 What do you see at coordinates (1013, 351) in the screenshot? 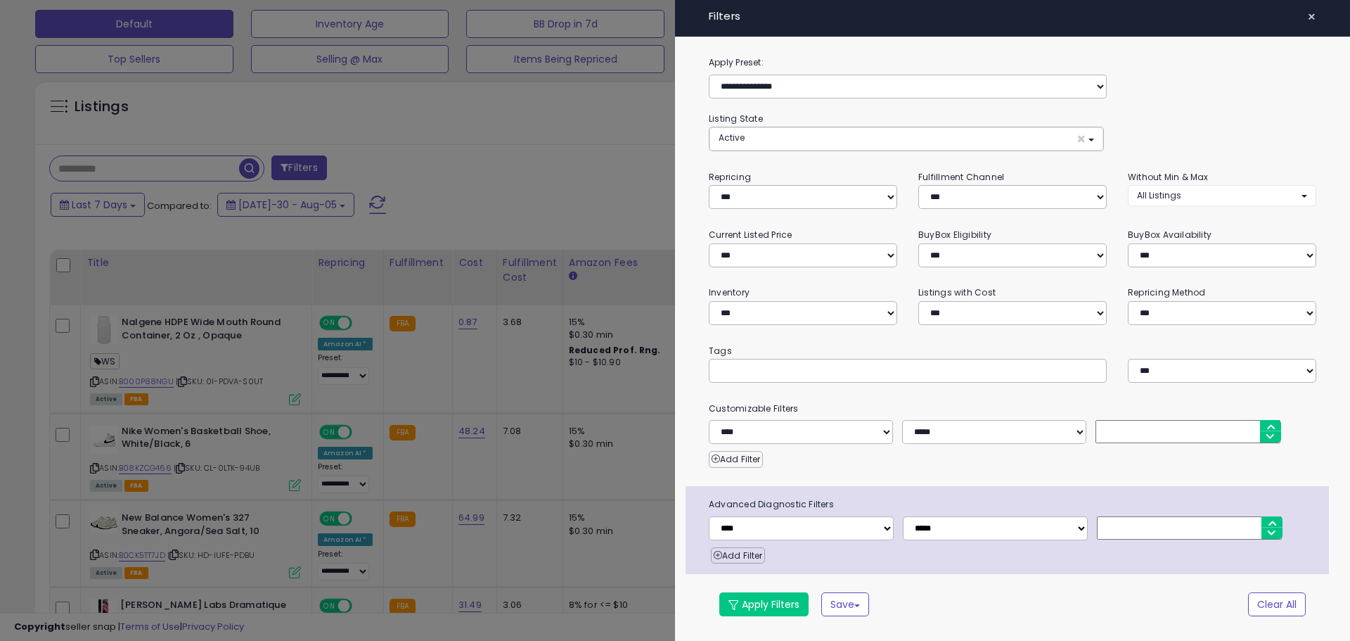
I see `small: Tags` at bounding box center [1013, 351].